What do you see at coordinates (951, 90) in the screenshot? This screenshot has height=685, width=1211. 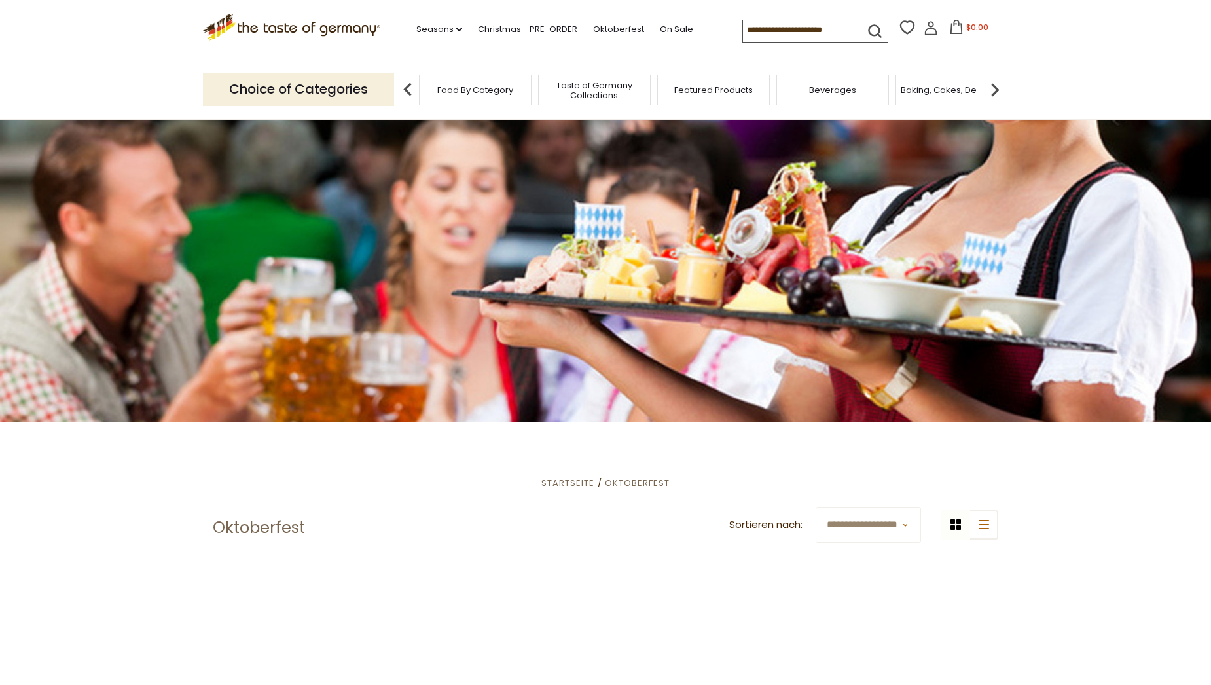 I see `span: Baking, Cakes, Desserts` at bounding box center [951, 90].